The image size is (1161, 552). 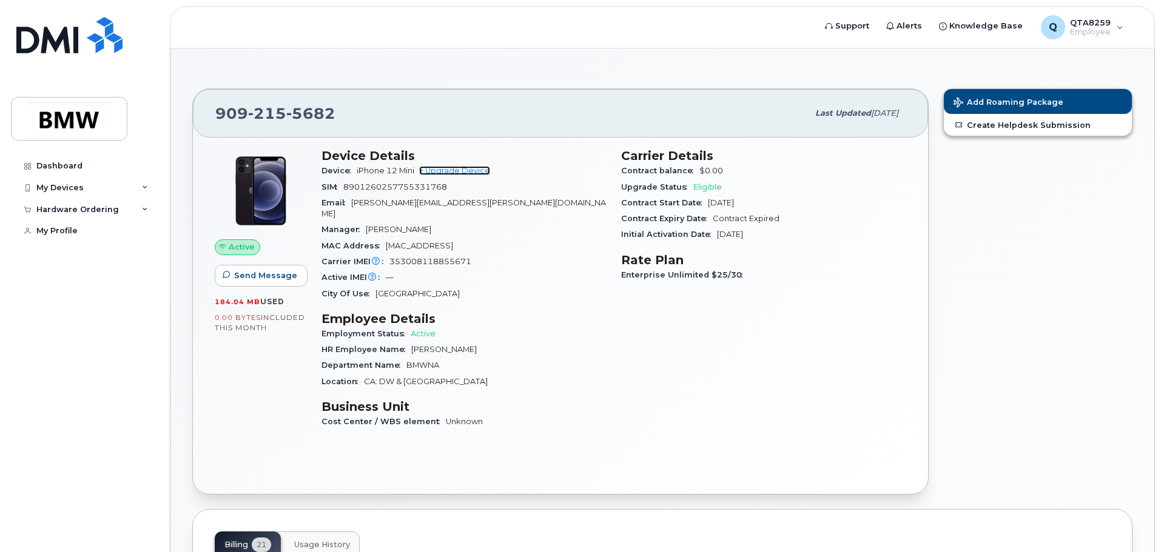 What do you see at coordinates (1037, 125) in the screenshot?
I see `a: Create Helpdesk Submission` at bounding box center [1037, 125].